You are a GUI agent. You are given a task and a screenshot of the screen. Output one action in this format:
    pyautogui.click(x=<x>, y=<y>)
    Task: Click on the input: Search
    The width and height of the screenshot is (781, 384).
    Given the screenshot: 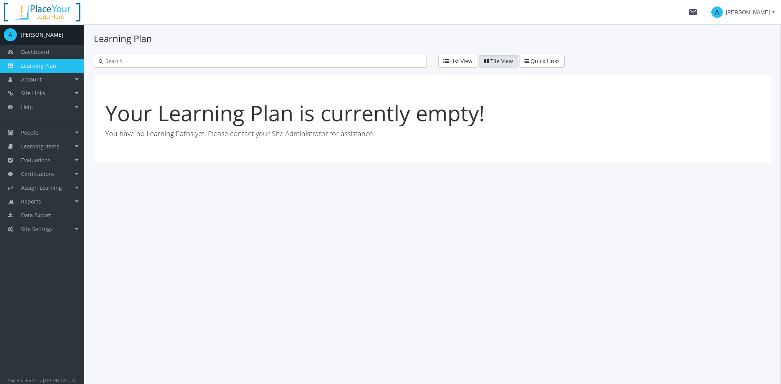 What is the action you would take?
    pyautogui.click(x=262, y=61)
    